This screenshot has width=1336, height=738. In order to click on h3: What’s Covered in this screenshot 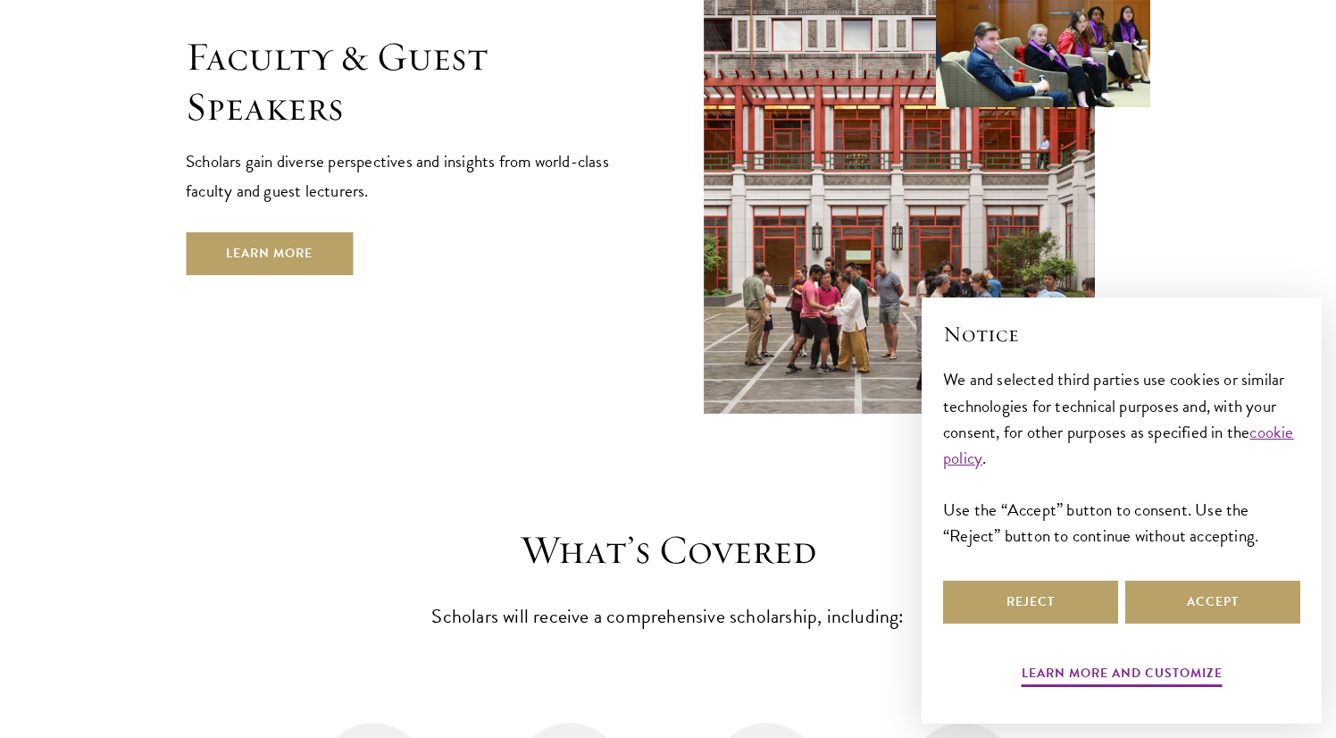, I will do `click(668, 550)`.